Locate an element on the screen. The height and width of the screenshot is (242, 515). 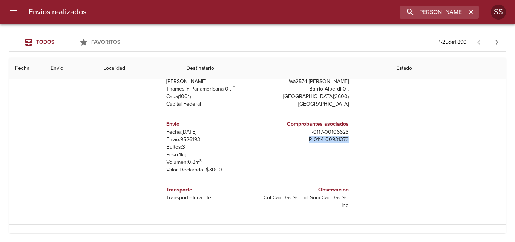
div: SS is located at coordinates (498, 12).